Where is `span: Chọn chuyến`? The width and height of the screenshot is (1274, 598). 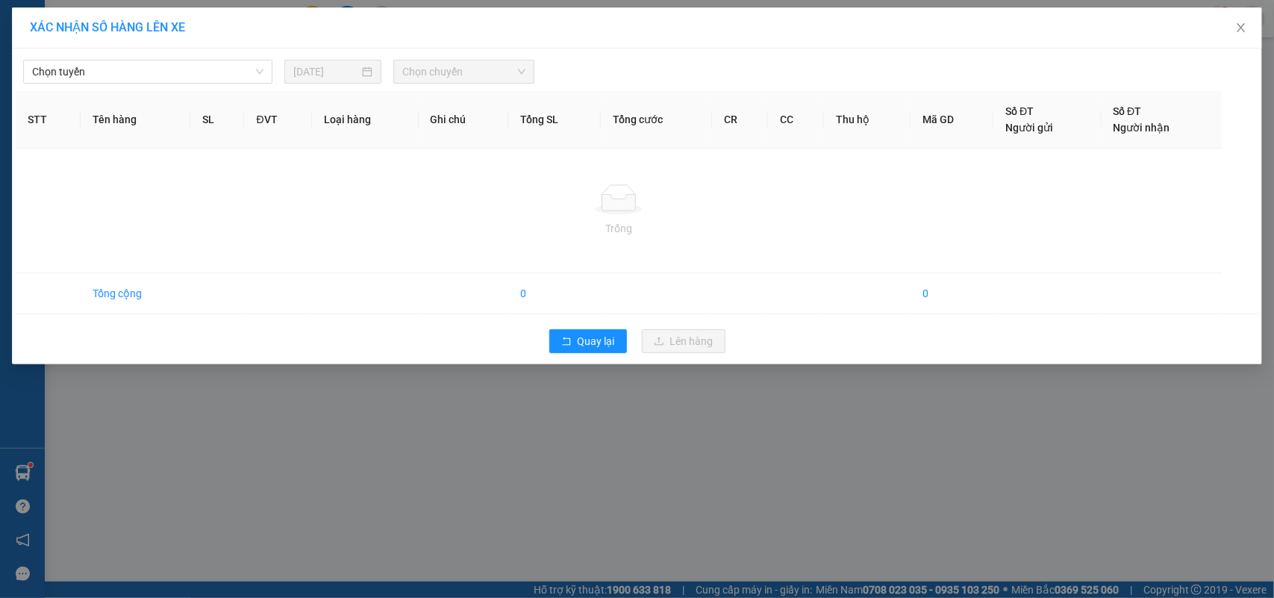 span: Chọn chuyến is located at coordinates (463, 72).